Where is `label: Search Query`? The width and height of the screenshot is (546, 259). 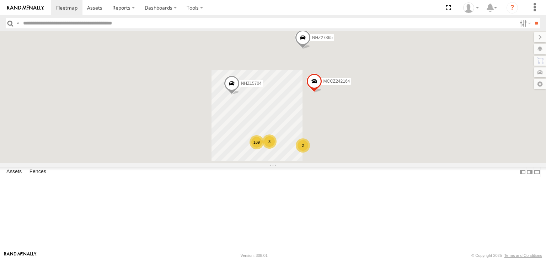
label: Search Query is located at coordinates (18, 23).